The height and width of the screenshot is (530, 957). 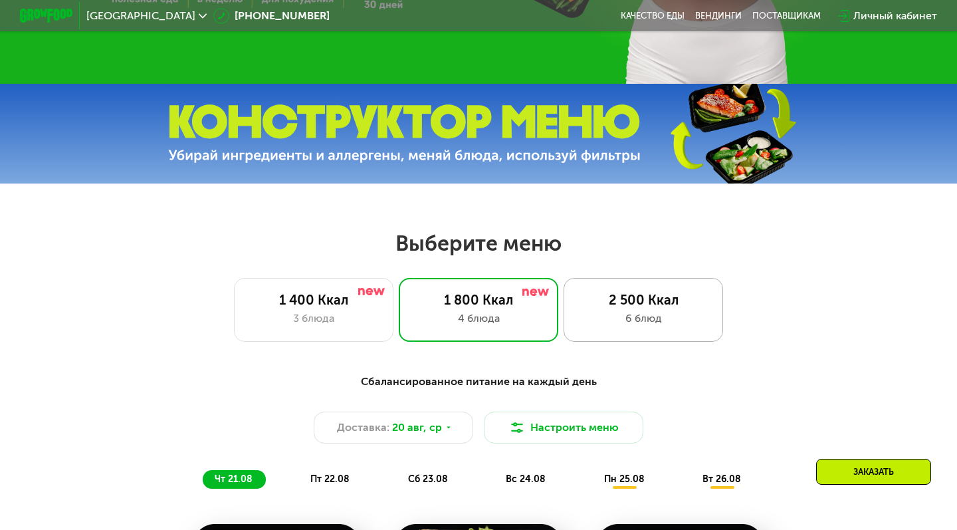 What do you see at coordinates (478, 300) in the screenshot?
I see `div: 1 800 Ккал` at bounding box center [478, 300].